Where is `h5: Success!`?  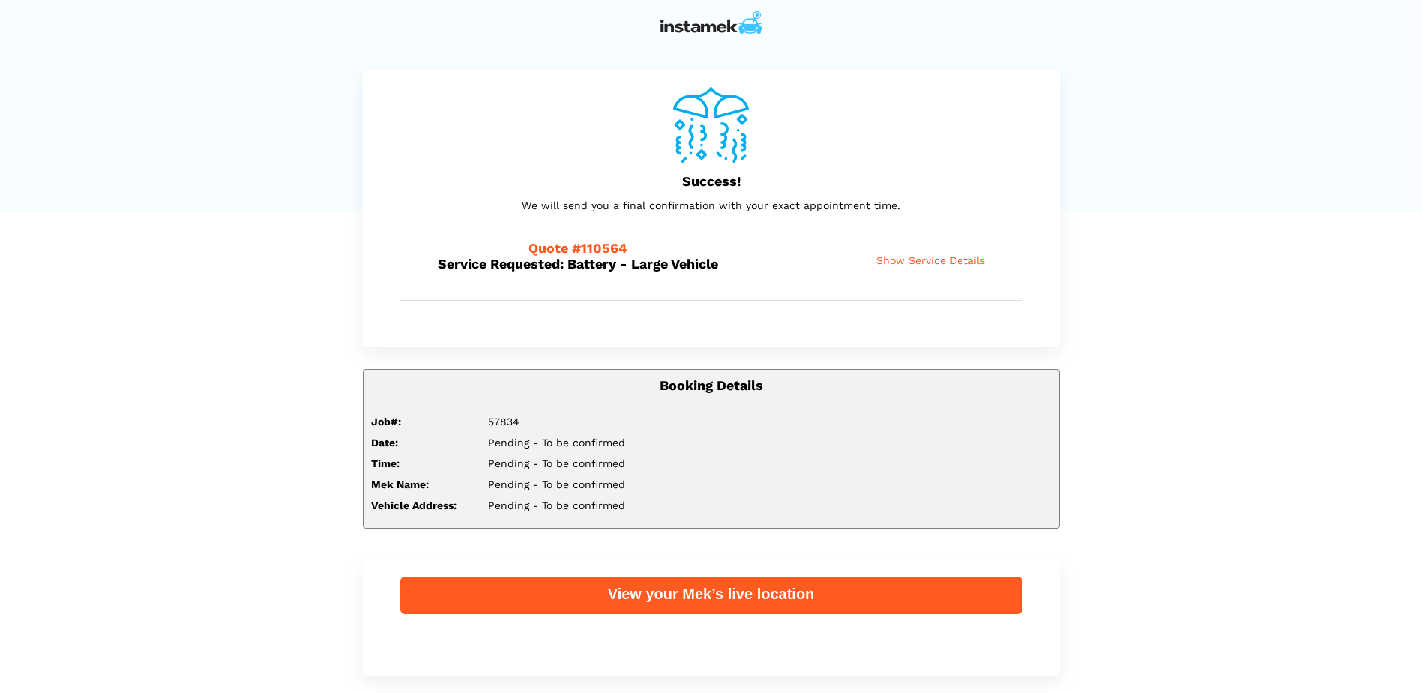 h5: Success! is located at coordinates (712, 181).